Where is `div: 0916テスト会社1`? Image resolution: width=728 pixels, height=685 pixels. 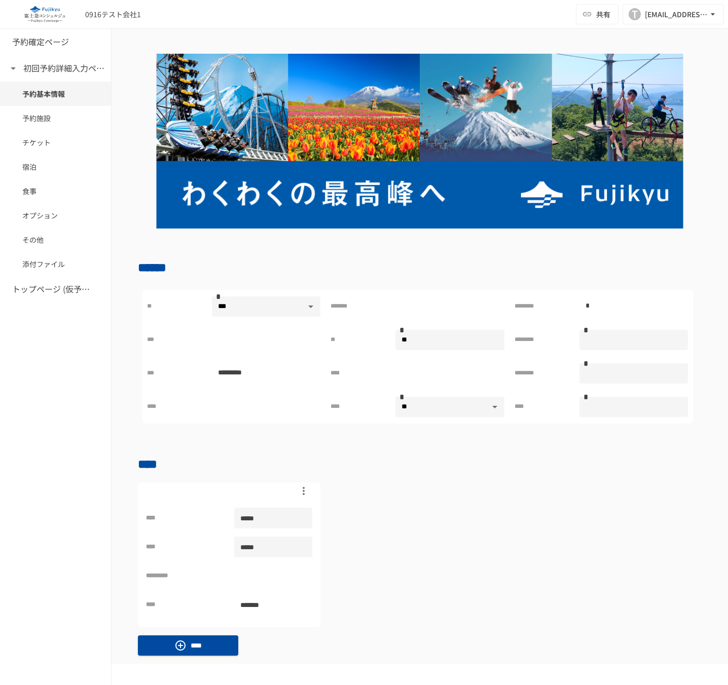
div: 0916テスト会社1 is located at coordinates (113, 14).